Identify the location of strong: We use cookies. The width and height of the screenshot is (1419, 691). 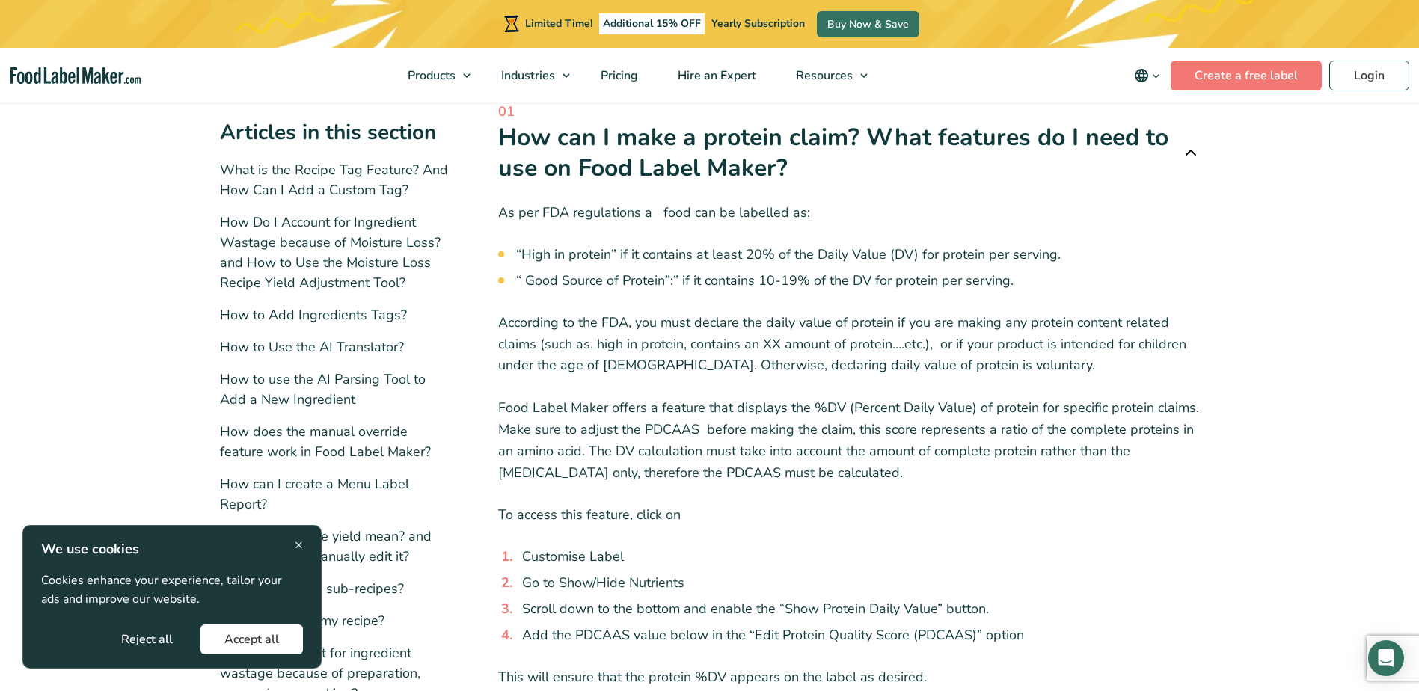
(90, 549).